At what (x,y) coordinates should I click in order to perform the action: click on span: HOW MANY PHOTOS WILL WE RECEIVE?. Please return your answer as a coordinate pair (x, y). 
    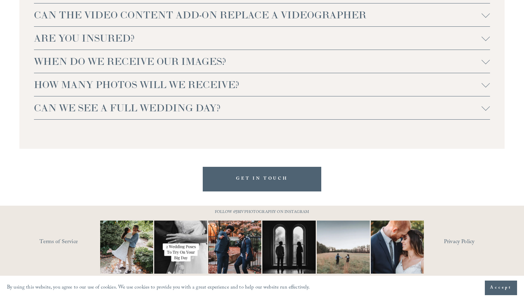
    Looking at the image, I should click on (258, 85).